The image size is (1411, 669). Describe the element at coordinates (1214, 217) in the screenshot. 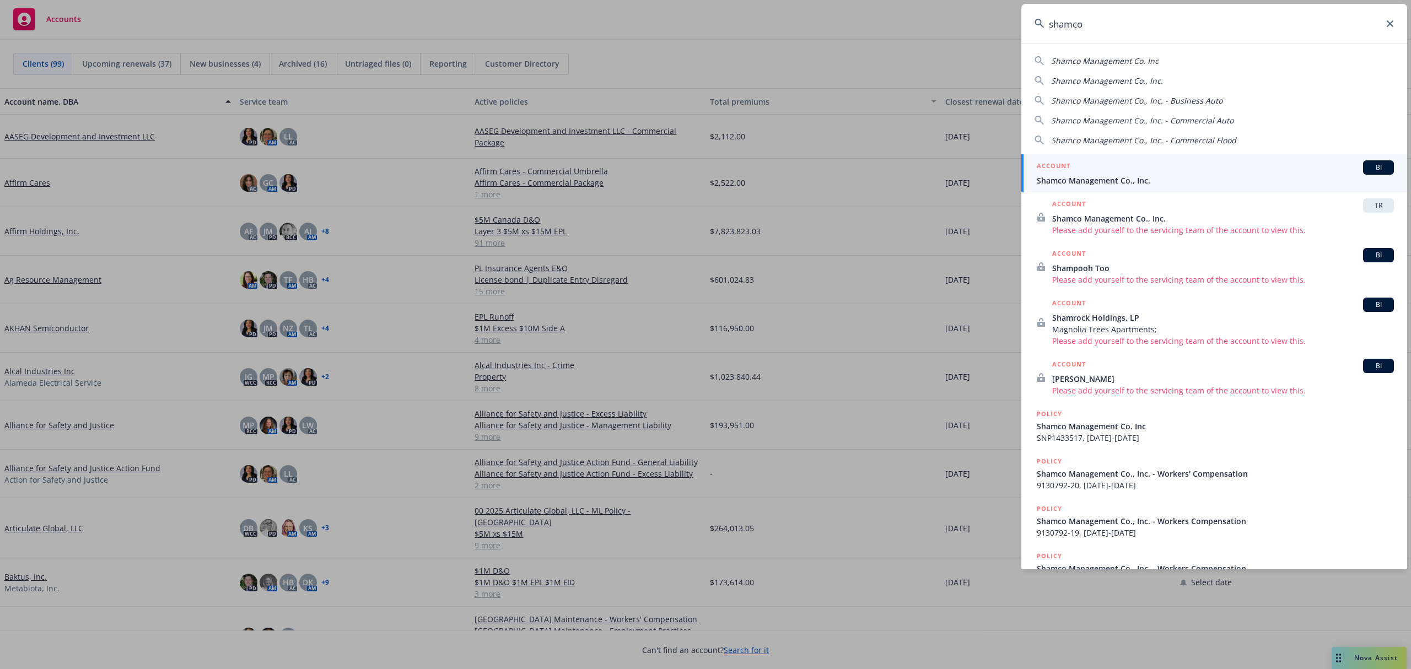

I see `a: ACCOUNTTRShamco Management Co., Inc.Please add yourself to the servicing team of the account to v...` at that location.